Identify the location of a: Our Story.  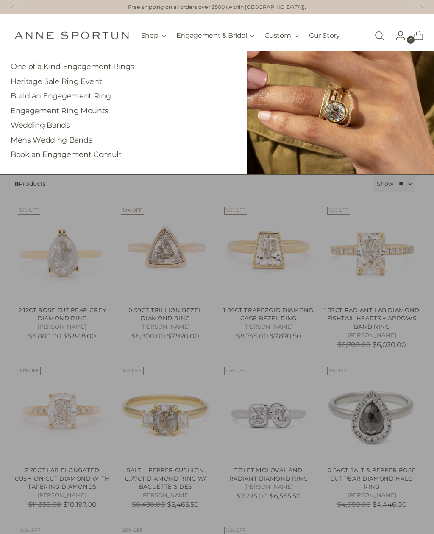
(324, 36).